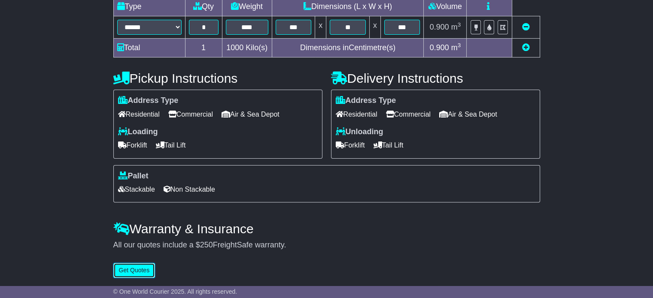  I want to click on span: © One World Courier 2025. All rights reserved., so click(175, 292).